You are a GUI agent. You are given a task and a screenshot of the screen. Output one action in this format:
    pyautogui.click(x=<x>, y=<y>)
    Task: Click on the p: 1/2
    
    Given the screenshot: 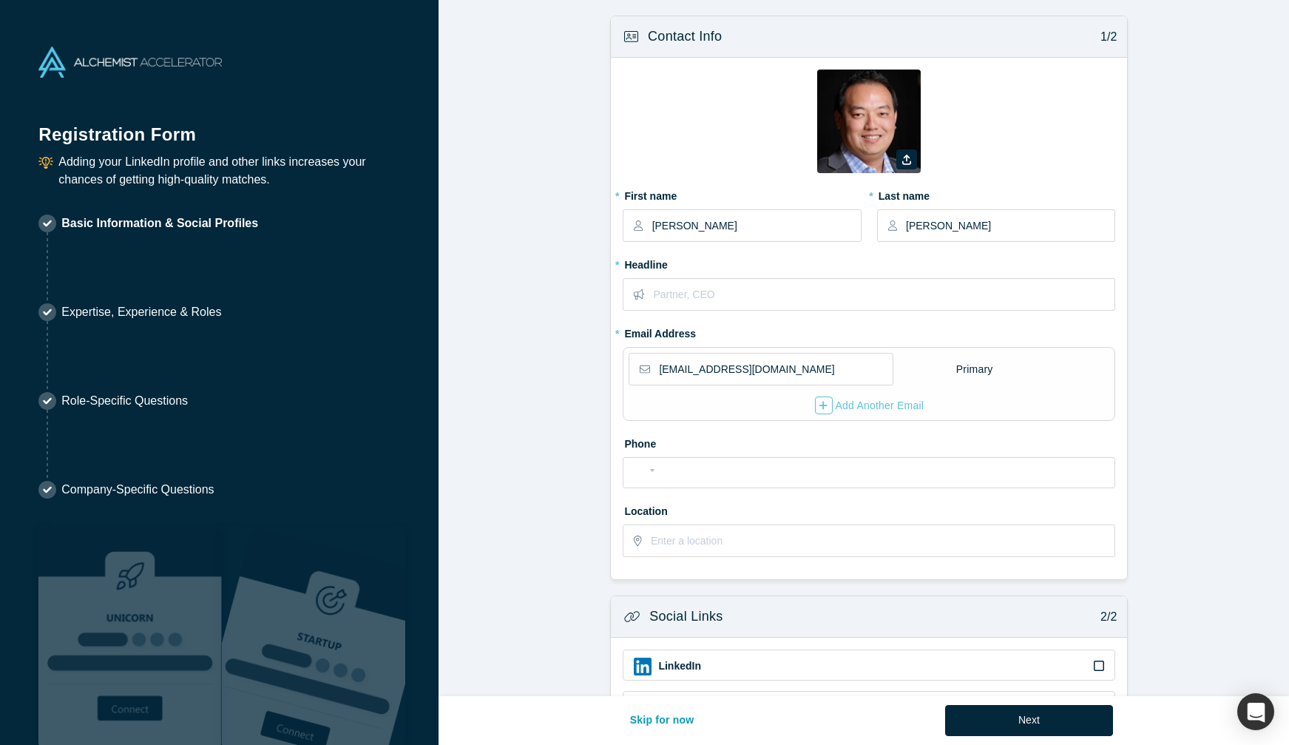 What is the action you would take?
    pyautogui.click(x=1105, y=37)
    